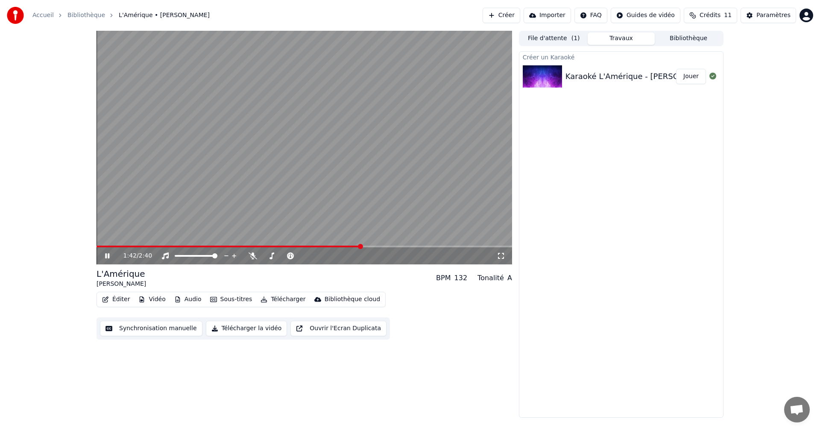 The height and width of the screenshot is (431, 820). Describe the element at coordinates (283, 299) in the screenshot. I see `button: Télécharger` at that location.